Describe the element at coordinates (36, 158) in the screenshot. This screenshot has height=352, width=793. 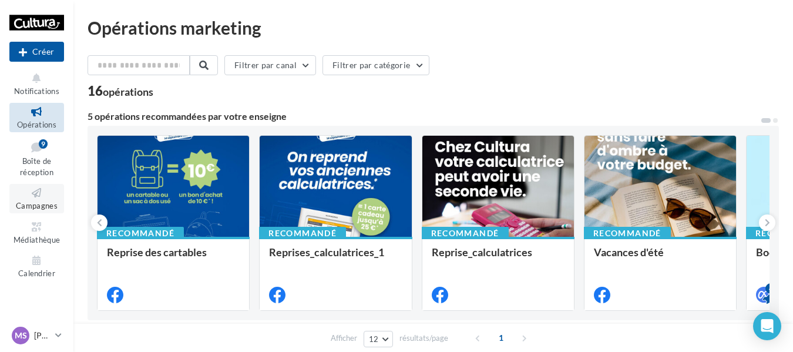
I see `a: Boîte de réception9` at that location.